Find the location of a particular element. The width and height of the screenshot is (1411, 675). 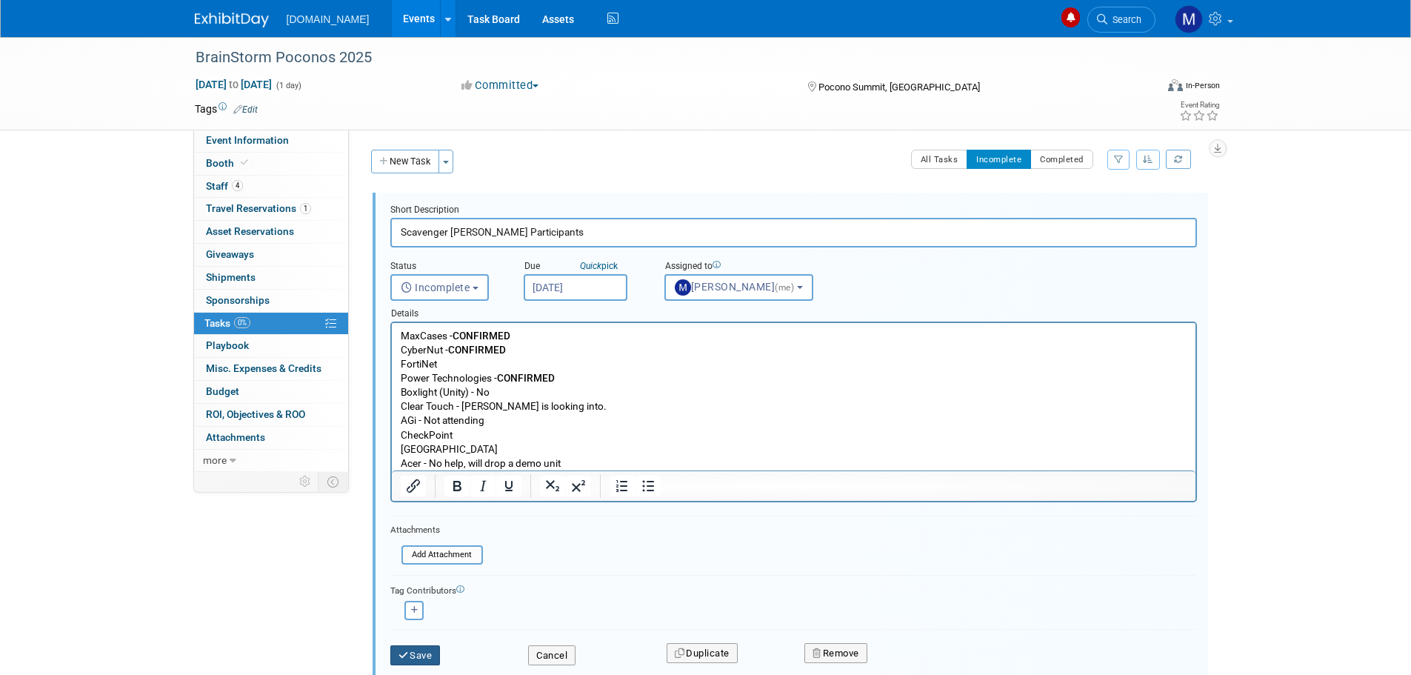

div: Due is located at coordinates (583, 267).